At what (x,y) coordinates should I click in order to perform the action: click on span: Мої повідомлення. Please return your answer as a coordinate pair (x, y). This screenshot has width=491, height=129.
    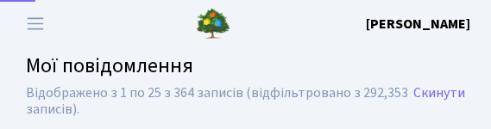
    Looking at the image, I should click on (110, 66).